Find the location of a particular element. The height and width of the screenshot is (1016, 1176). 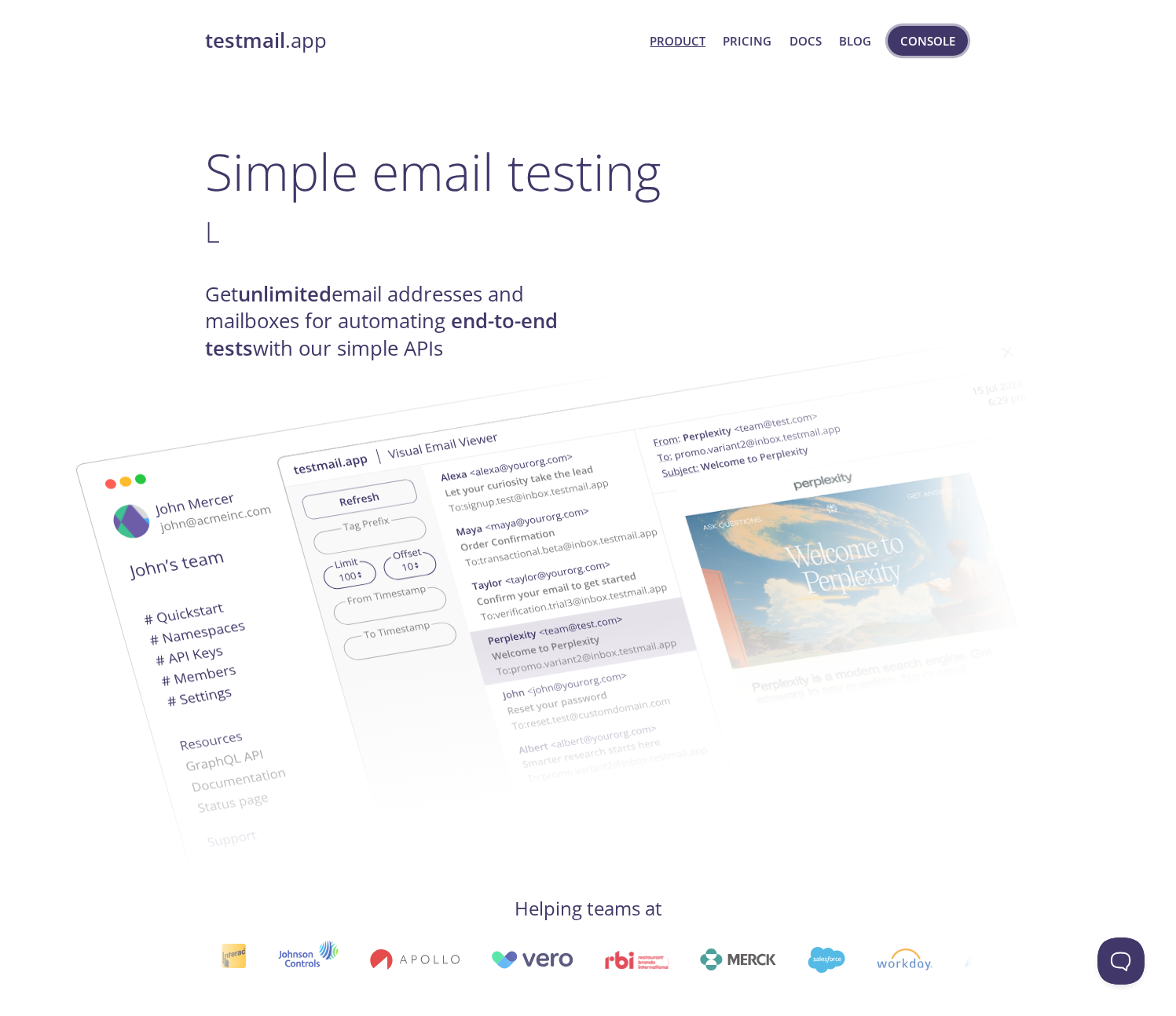

img: salesforce is located at coordinates (822, 959).